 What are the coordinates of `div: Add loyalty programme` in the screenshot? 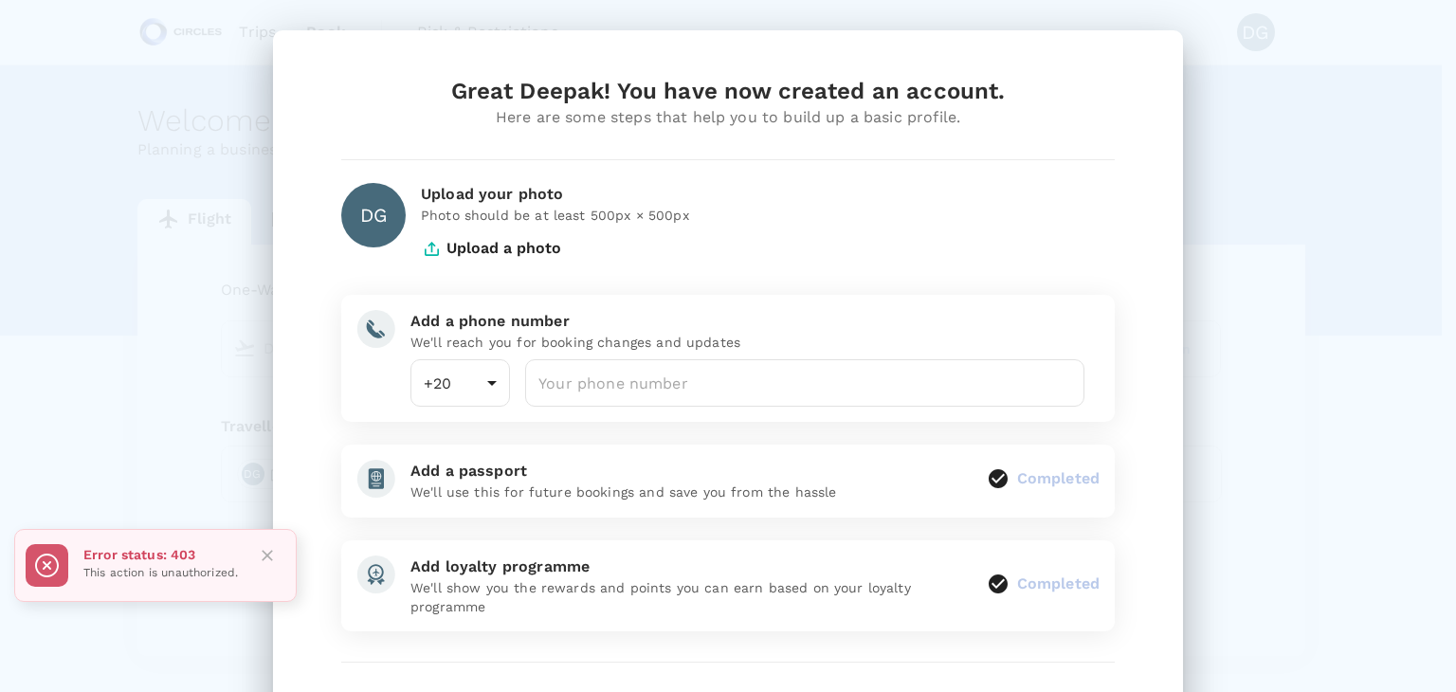 It's located at (691, 567).